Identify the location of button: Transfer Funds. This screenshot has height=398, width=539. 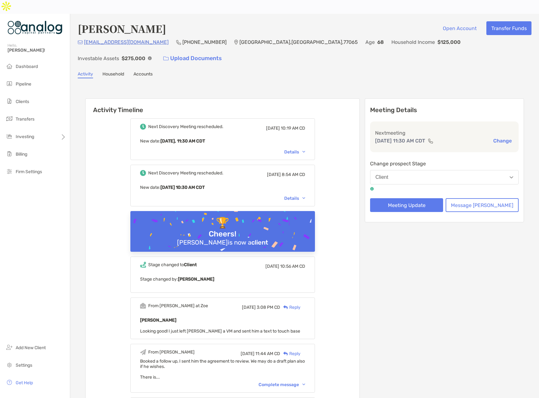
(509, 28).